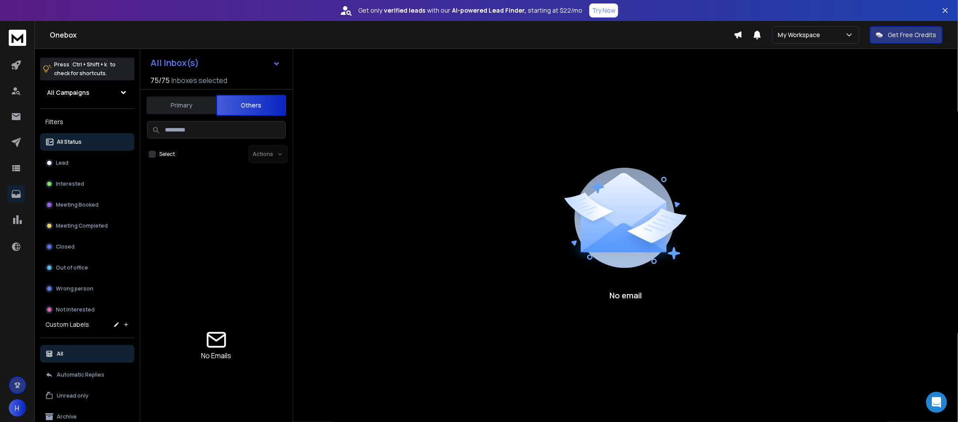 This screenshot has height=422, width=958. What do you see at coordinates (67, 416) in the screenshot?
I see `p: Archive` at bounding box center [67, 416].